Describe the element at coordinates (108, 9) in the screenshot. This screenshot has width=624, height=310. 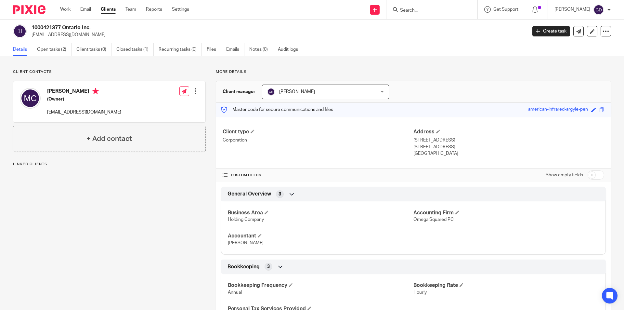
I see `a: Clients` at that location.